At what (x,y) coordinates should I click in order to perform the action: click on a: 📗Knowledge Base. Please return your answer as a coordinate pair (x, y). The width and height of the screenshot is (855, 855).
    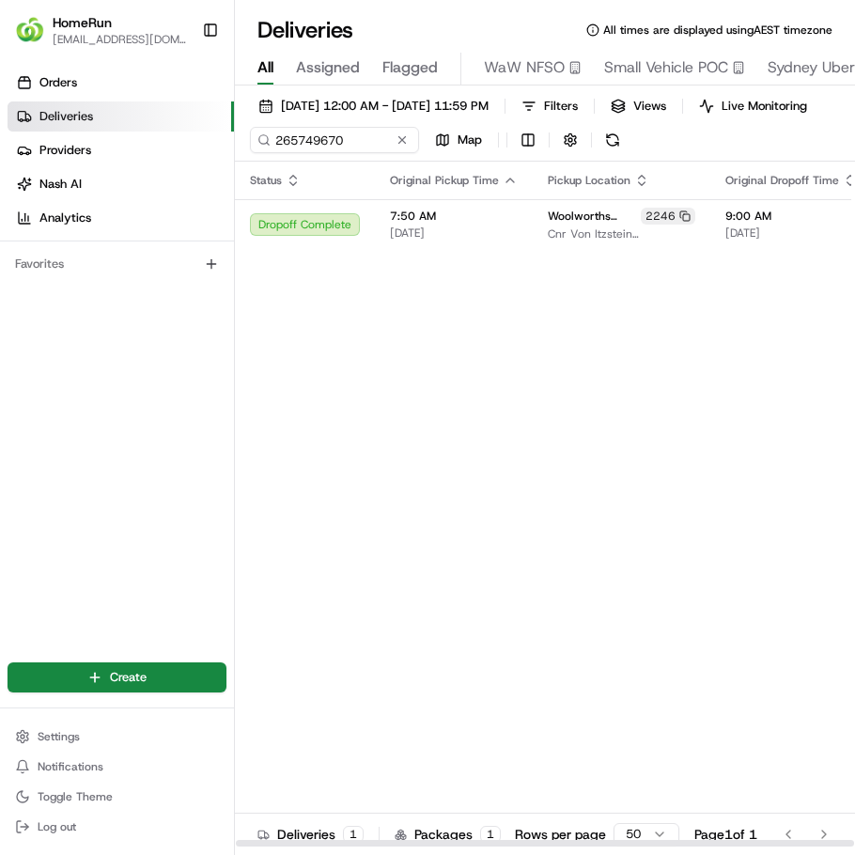
    Looking at the image, I should click on (81, 282).